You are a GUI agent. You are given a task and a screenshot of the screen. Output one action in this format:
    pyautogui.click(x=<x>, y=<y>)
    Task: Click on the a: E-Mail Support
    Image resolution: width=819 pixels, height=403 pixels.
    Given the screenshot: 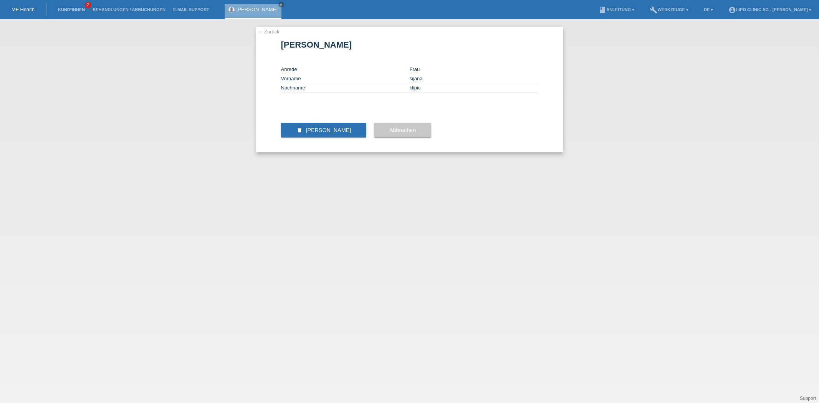 What is the action you would take?
    pyautogui.click(x=191, y=10)
    